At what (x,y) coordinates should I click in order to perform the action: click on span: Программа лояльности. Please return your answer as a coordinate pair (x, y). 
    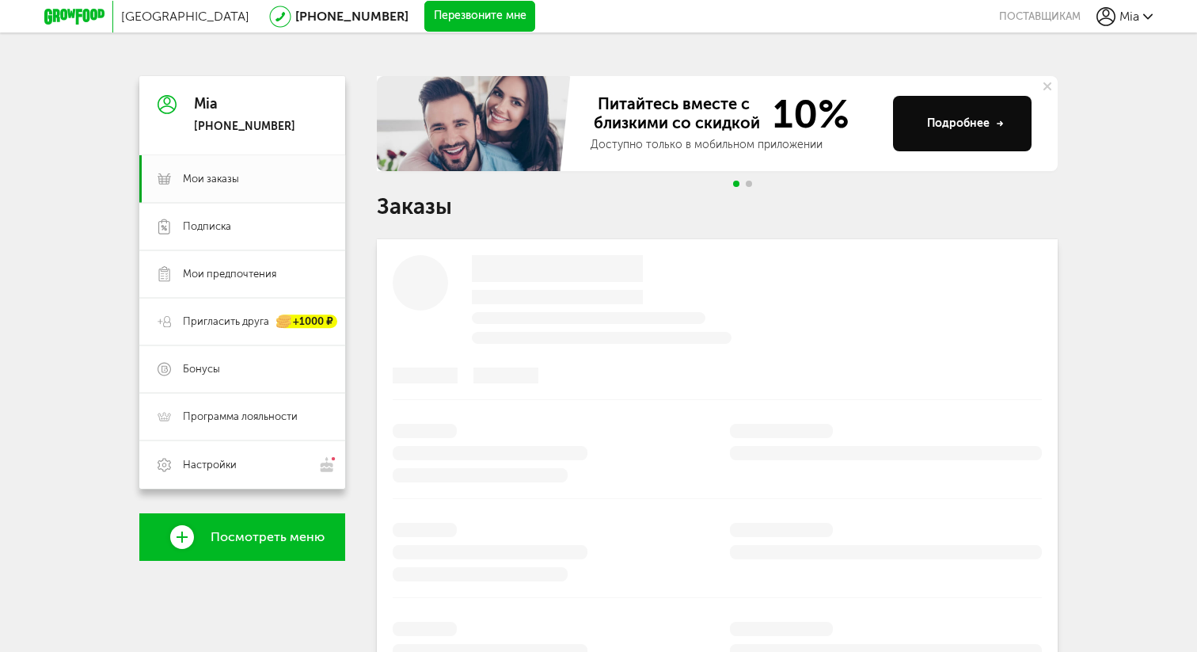
    Looking at the image, I should click on (240, 417).